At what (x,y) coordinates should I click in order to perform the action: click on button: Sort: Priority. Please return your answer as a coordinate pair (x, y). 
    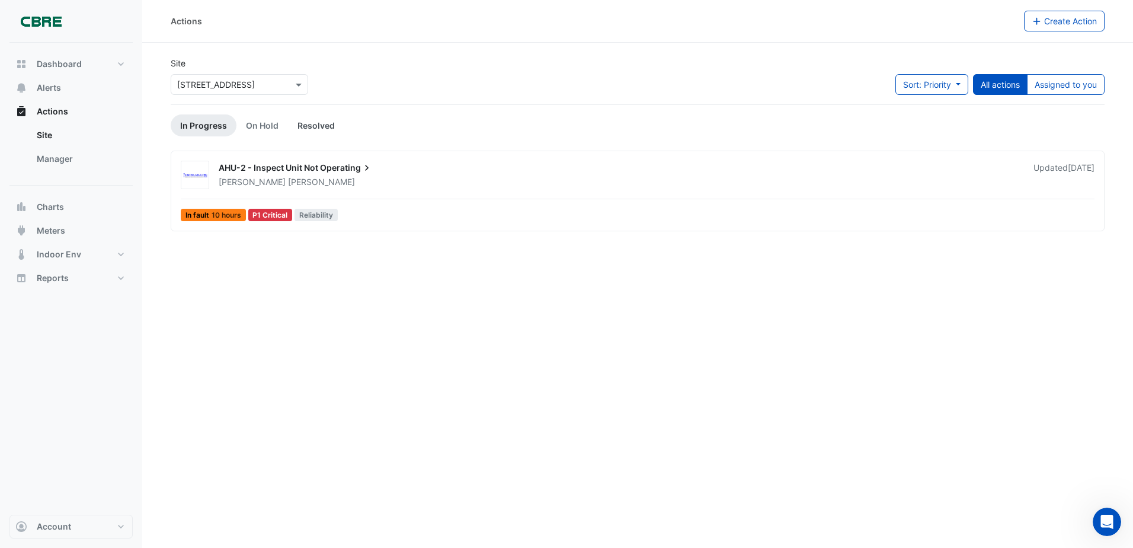
    Looking at the image, I should click on (932, 84).